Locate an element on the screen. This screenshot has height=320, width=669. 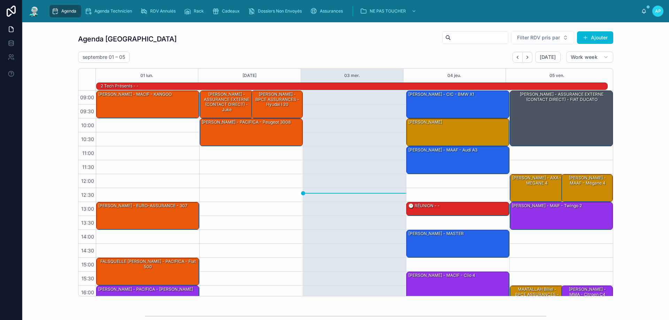
span: Rack is located at coordinates (199, 11).